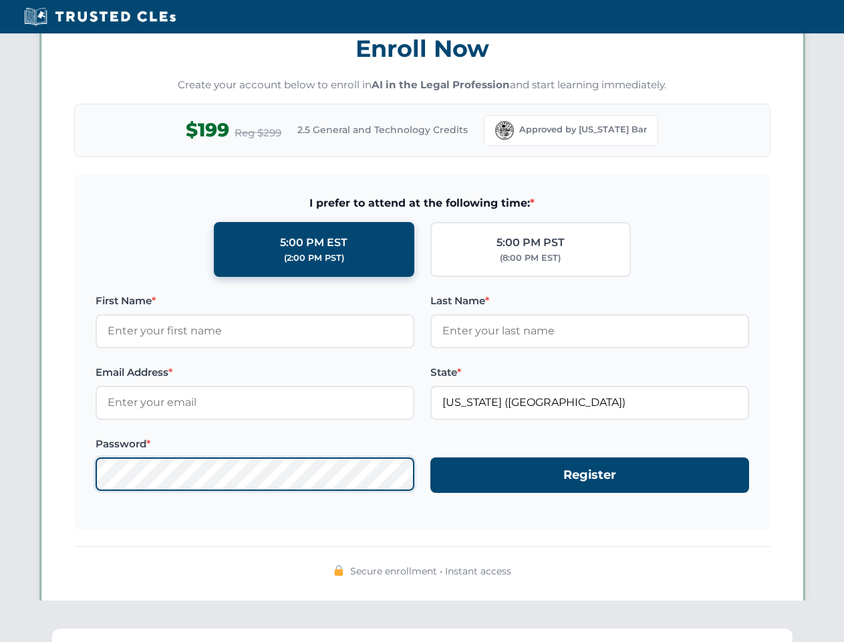 The width and height of the screenshot is (844, 642). Describe the element at coordinates (258, 133) in the screenshot. I see `span: Reg $299` at that location.